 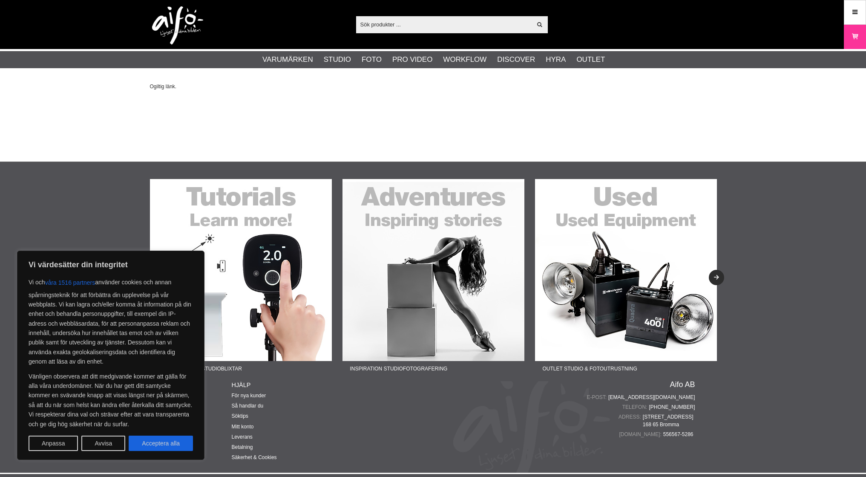 I want to click on a: Säkerhet & Cookies, so click(x=254, y=457).